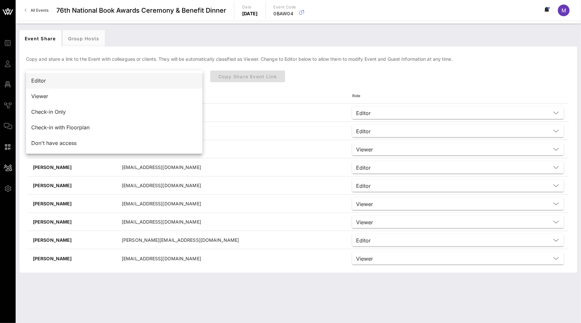 Image resolution: width=581 pixels, height=323 pixels. What do you see at coordinates (563, 10) in the screenshot?
I see `div: M` at bounding box center [563, 10].